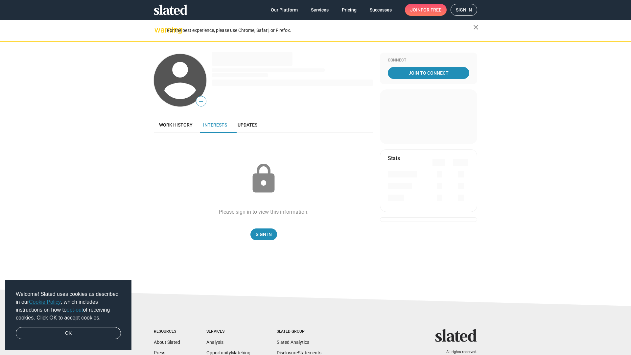  Describe the element at coordinates (75, 309) in the screenshot. I see `a: opt-out` at that location.